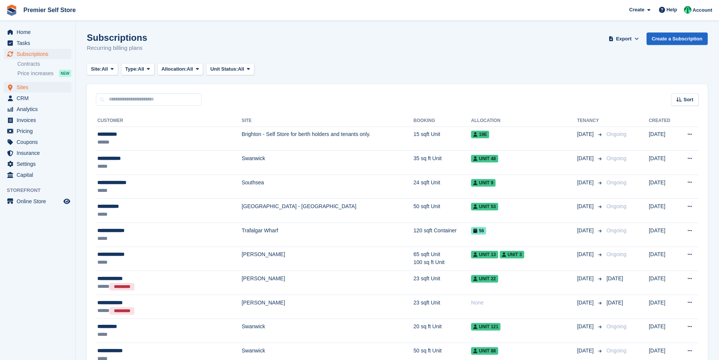  Describe the element at coordinates (39, 43) in the screenshot. I see `span: Tasks` at that location.